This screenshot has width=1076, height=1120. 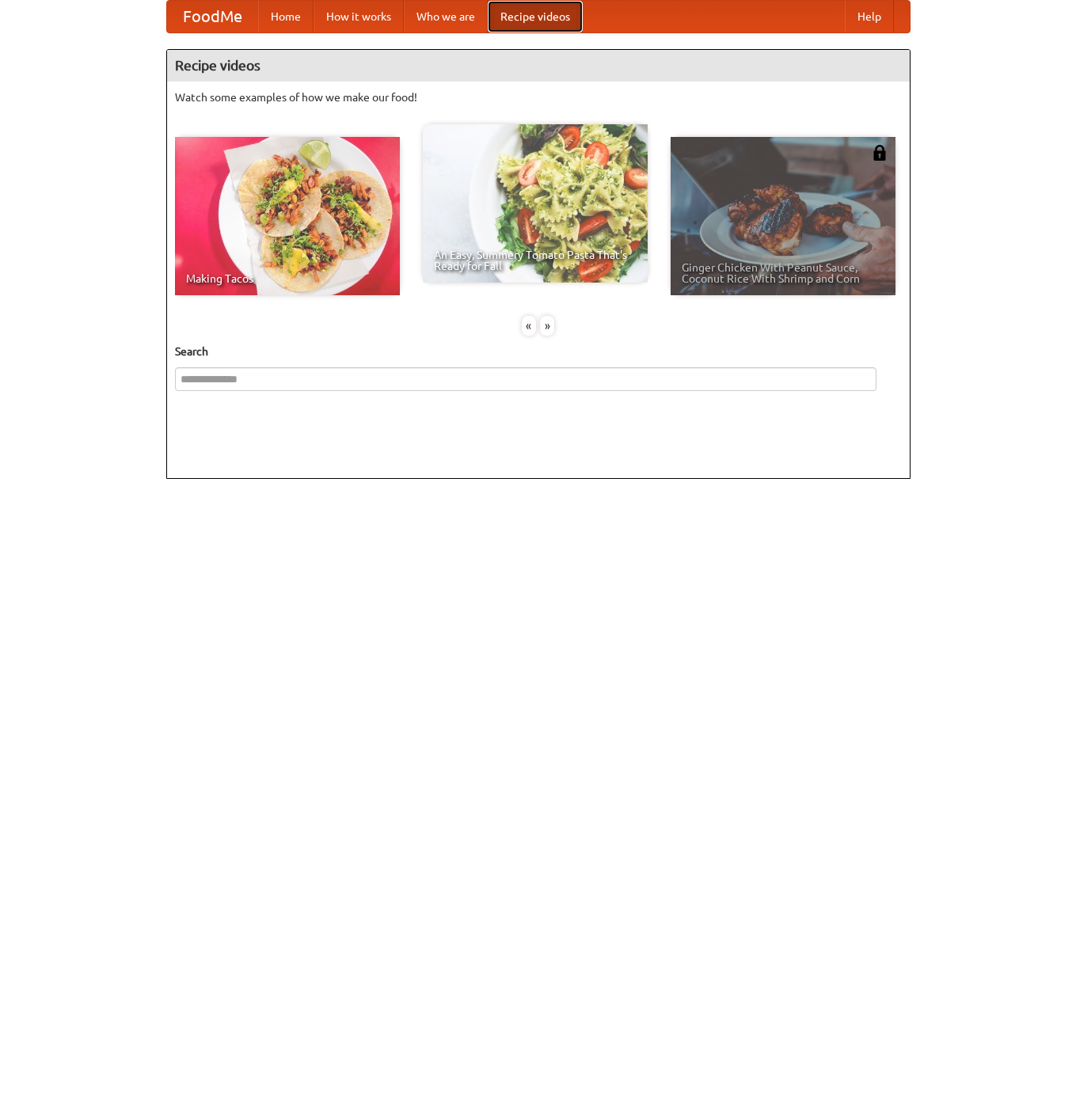 What do you see at coordinates (538, 352) in the screenshot?
I see `h5: Search` at bounding box center [538, 352].